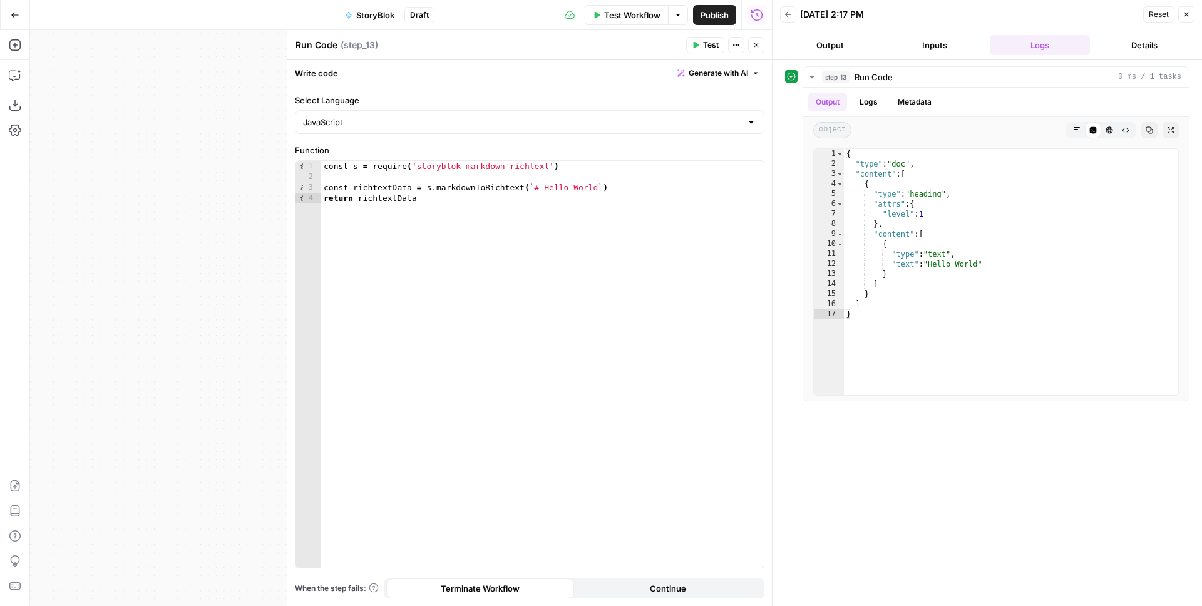  Describe the element at coordinates (829, 264) in the screenshot. I see `div: 12` at that location.